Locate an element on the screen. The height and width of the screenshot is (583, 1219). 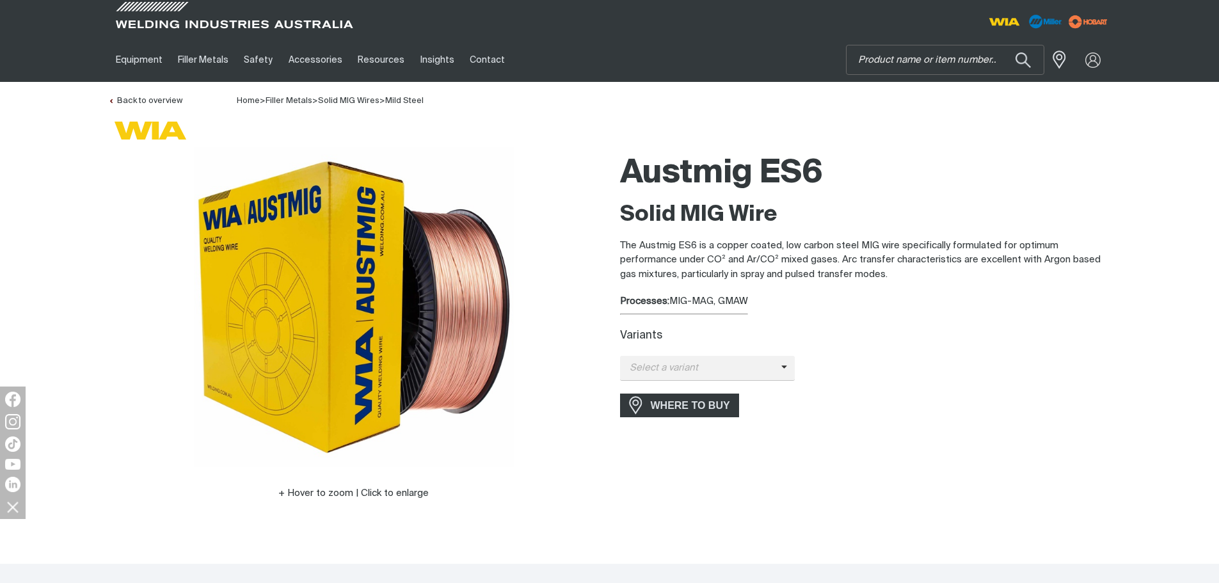
button: Search products is located at coordinates (1023, 60).